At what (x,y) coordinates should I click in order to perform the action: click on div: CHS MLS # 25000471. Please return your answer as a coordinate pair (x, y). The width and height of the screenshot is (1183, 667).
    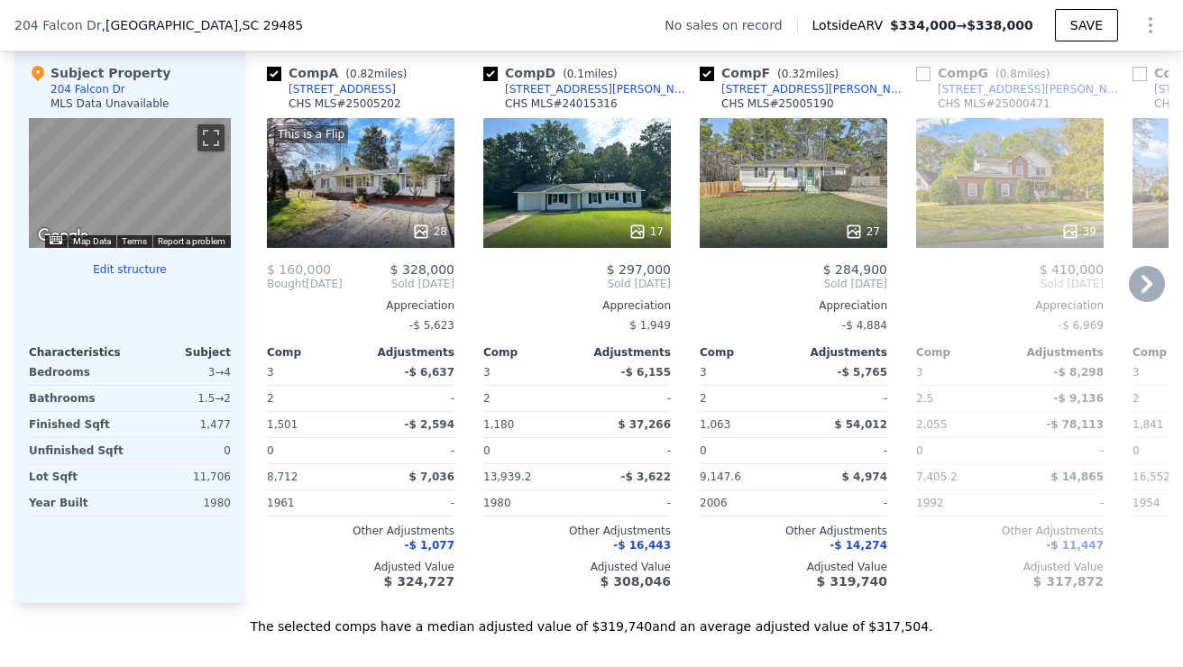
    Looking at the image, I should click on (994, 104).